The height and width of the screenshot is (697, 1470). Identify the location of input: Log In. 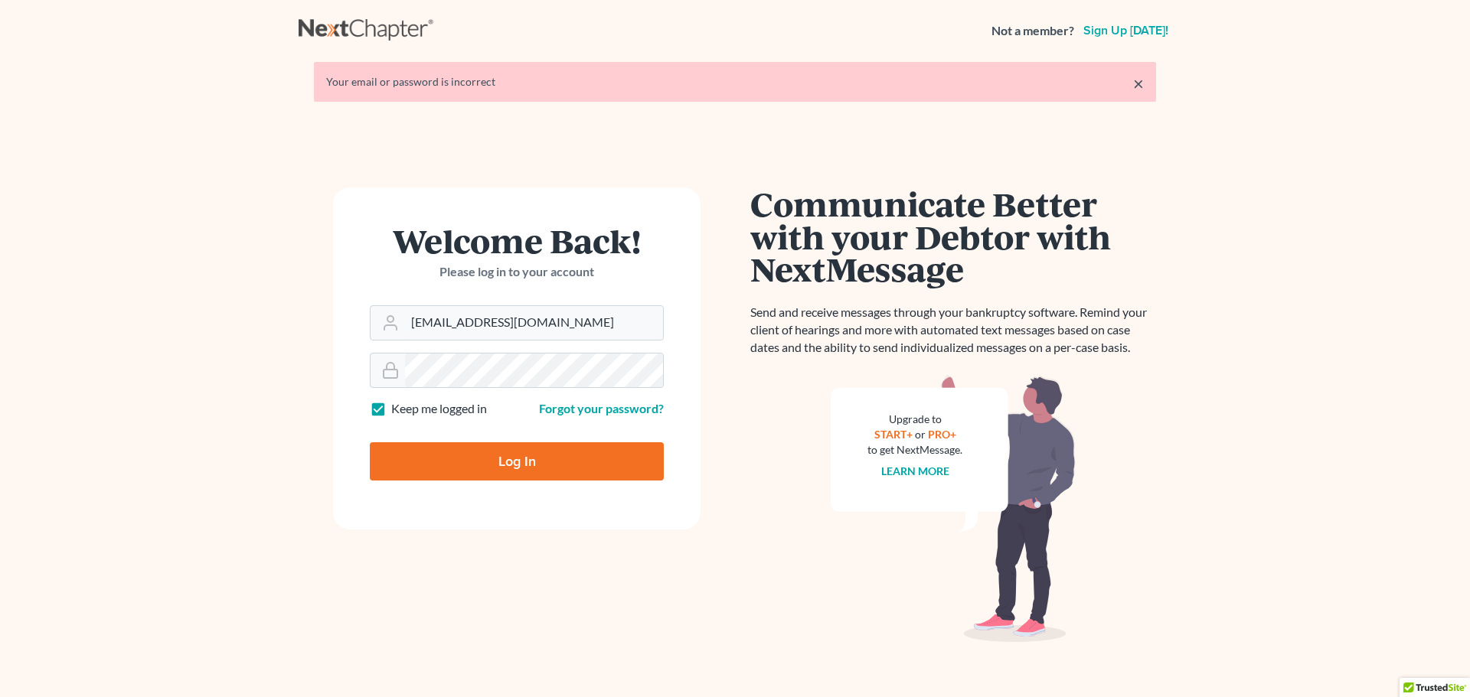
(517, 462).